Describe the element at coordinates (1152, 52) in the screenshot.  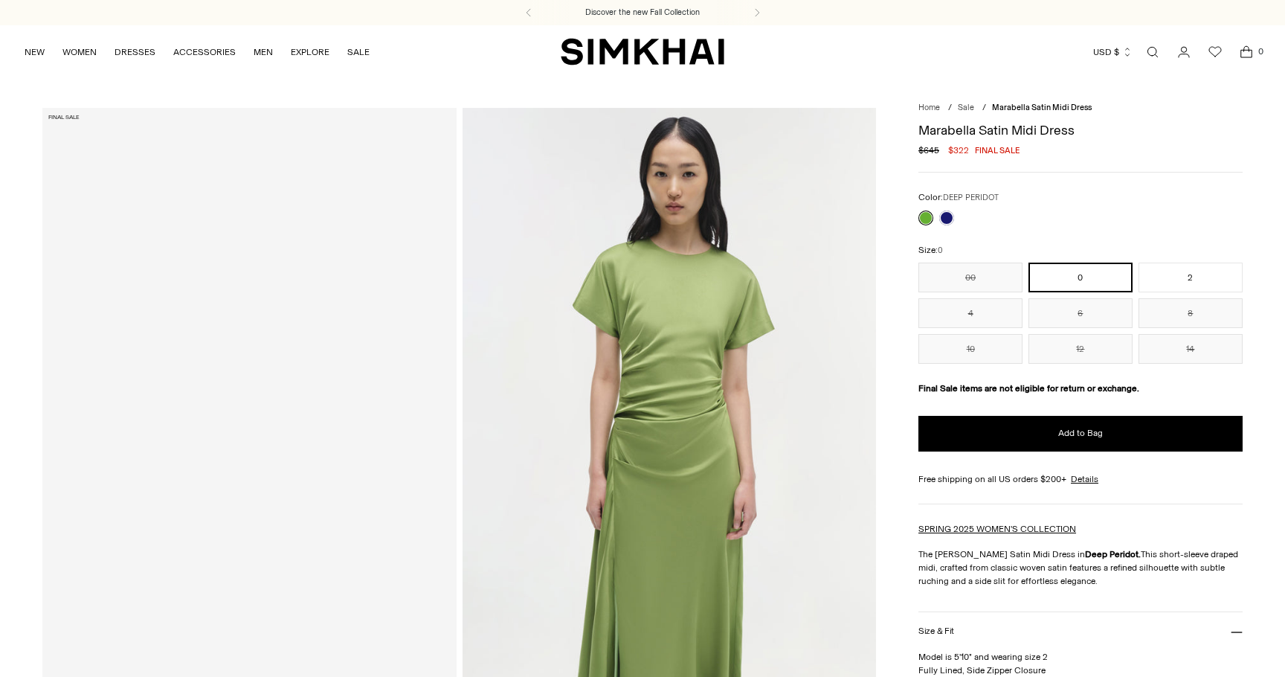
I see `a: Open search modal` at that location.